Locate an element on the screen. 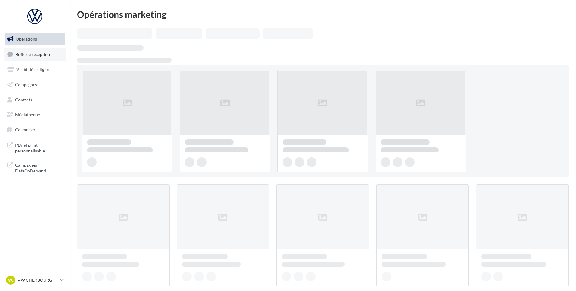 The height and width of the screenshot is (291, 576). a: Calendrier is located at coordinates (35, 130).